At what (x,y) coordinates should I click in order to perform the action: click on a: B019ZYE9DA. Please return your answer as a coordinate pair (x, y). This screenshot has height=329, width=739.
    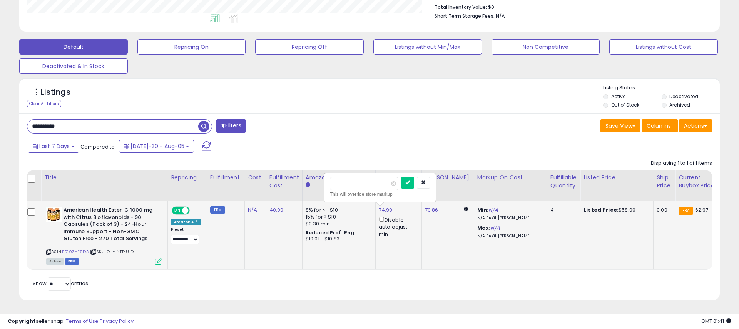
    Looking at the image, I should click on (75, 252).